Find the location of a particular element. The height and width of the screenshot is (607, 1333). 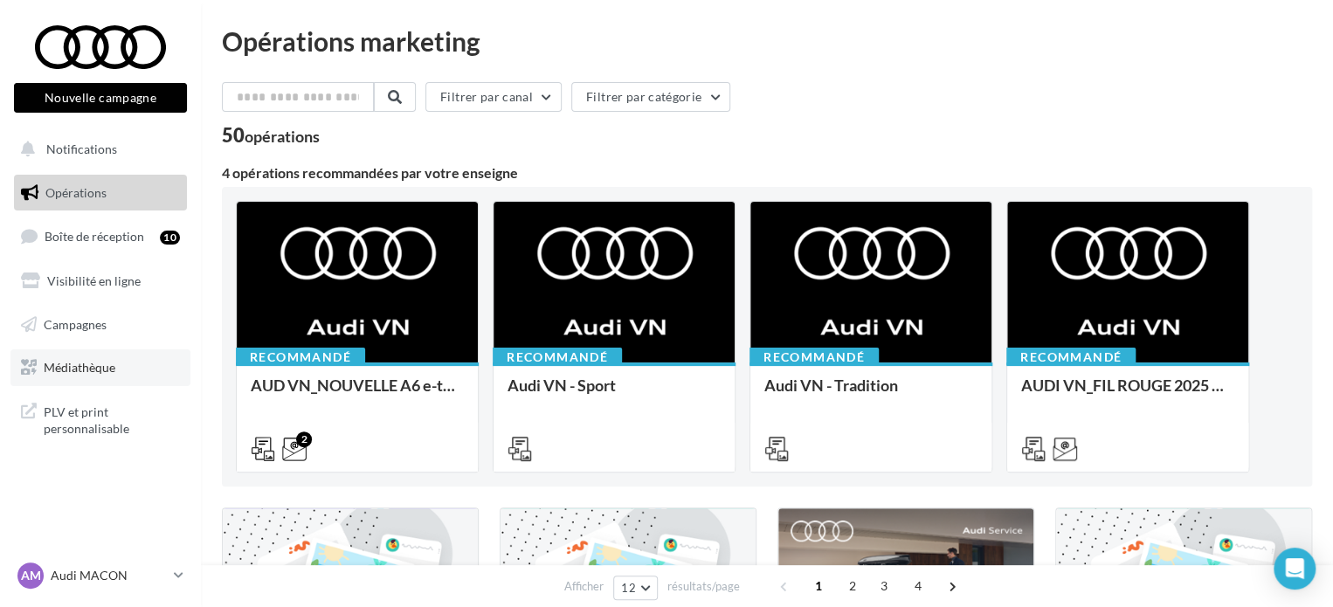

span: AM is located at coordinates (31, 575).